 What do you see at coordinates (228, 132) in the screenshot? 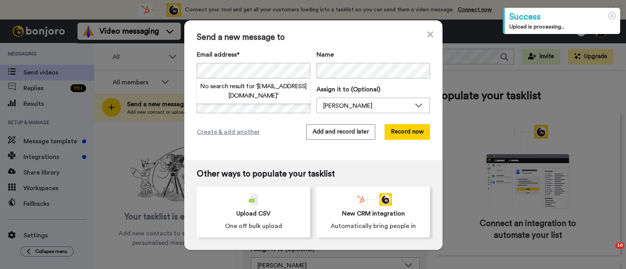
I see `span: Create & add another` at bounding box center [228, 132].